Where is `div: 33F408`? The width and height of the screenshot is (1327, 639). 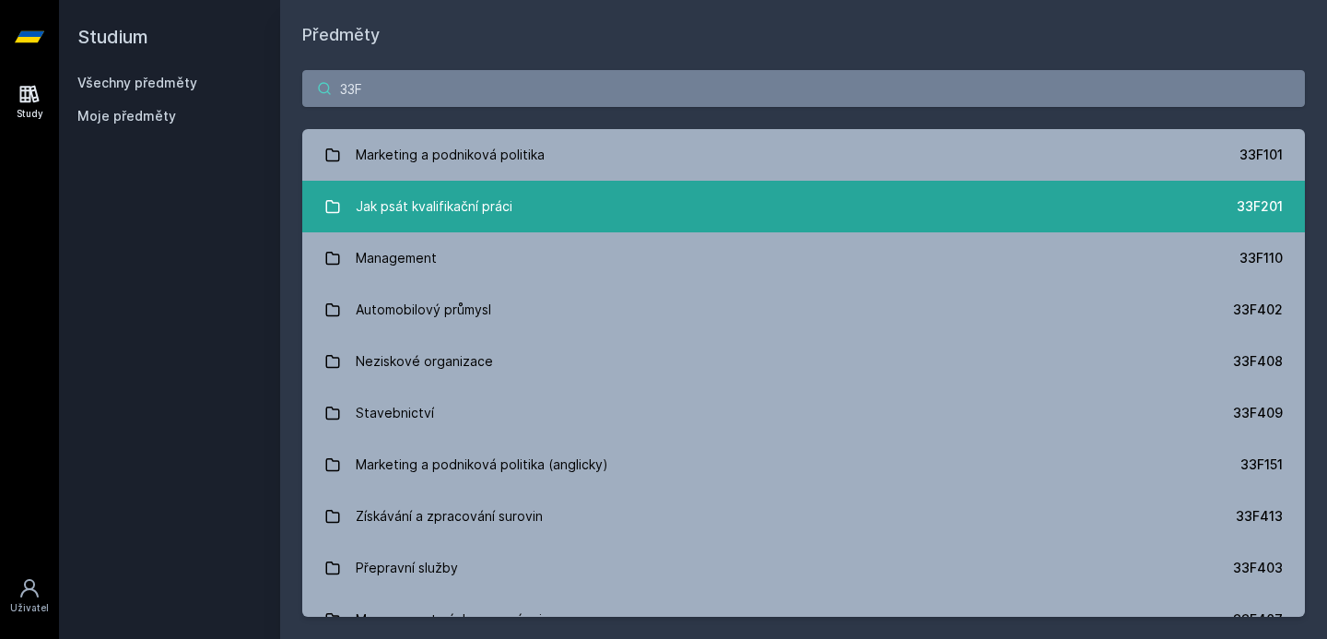 div: 33F408 is located at coordinates (1258, 361).